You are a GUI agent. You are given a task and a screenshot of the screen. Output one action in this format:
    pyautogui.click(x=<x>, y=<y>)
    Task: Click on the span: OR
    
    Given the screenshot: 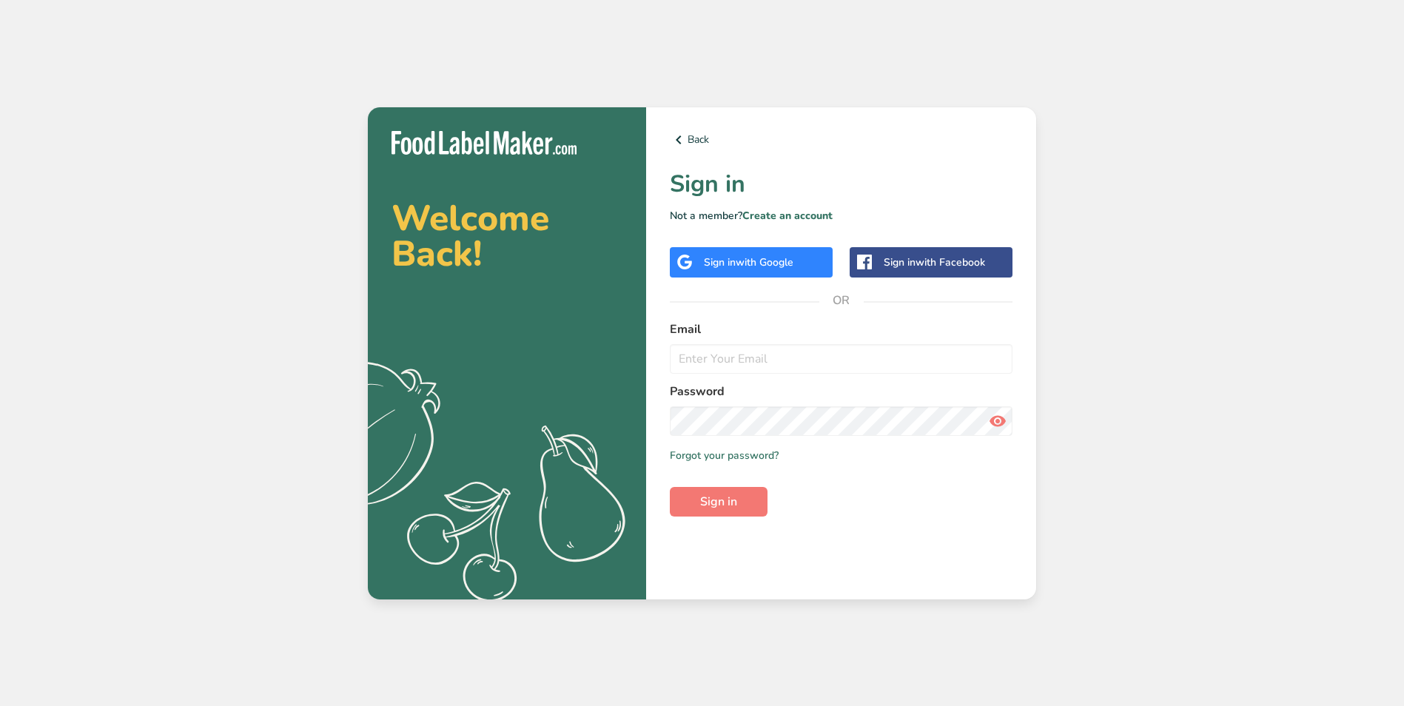 What is the action you would take?
    pyautogui.click(x=841, y=300)
    